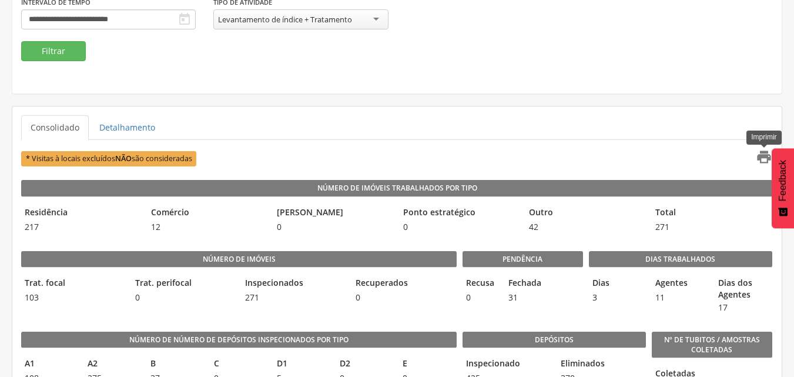 This screenshot has width=794, height=377. What do you see at coordinates (184, 283) in the screenshot?
I see `legend: Trat. perifocal` at bounding box center [184, 283].